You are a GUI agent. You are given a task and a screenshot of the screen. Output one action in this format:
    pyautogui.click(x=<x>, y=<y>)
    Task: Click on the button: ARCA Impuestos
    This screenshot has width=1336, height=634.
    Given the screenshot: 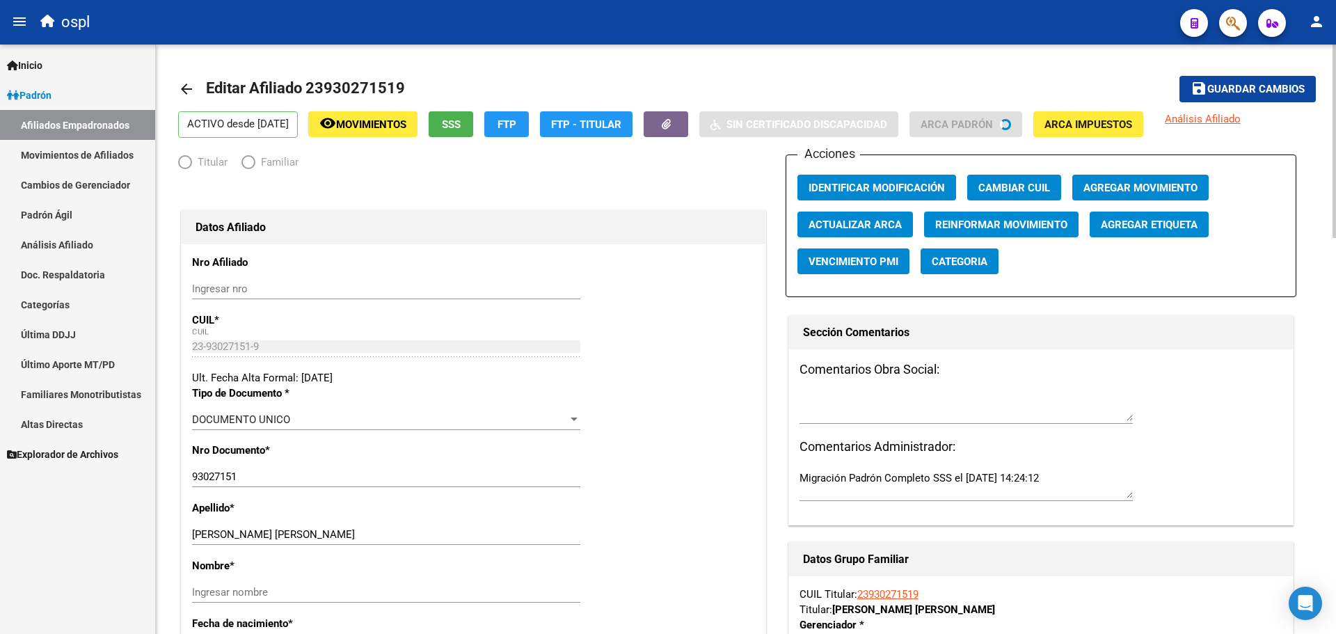 What is the action you would take?
    pyautogui.click(x=1088, y=124)
    